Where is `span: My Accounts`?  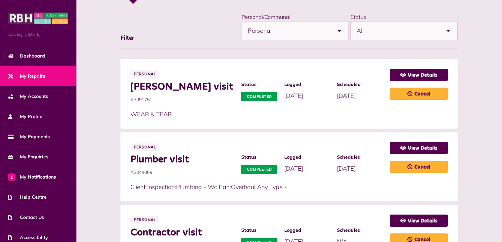
span: My Accounts is located at coordinates (28, 96).